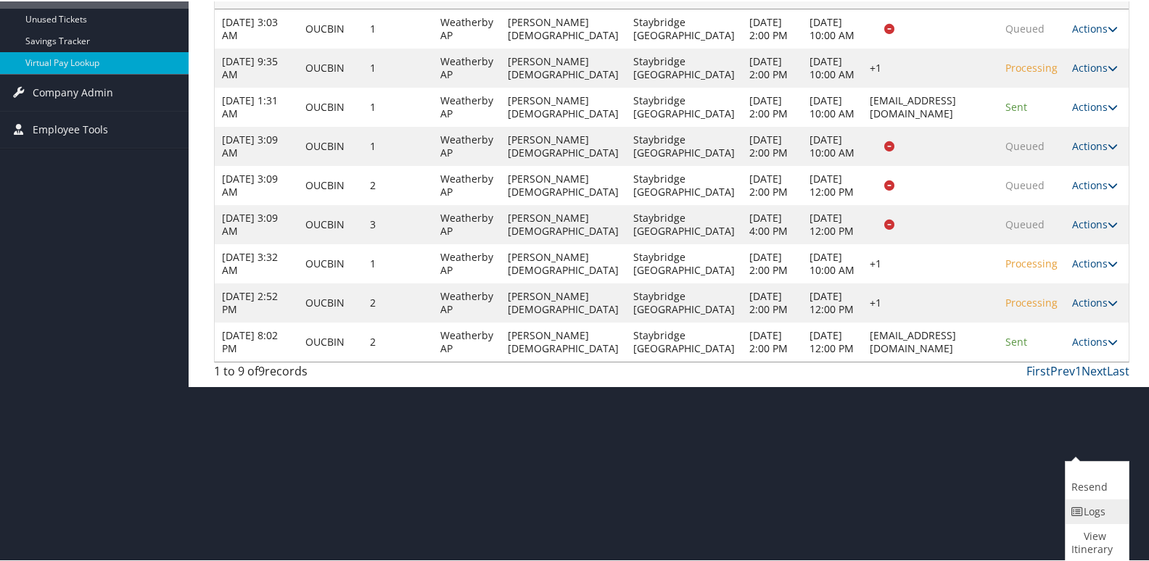 Image resolution: width=1149 pixels, height=561 pixels. Describe the element at coordinates (1063, 370) in the screenshot. I see `a: Prev` at that location.